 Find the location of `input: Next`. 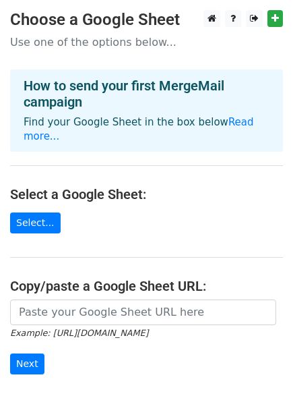

input: Next is located at coordinates (27, 363).